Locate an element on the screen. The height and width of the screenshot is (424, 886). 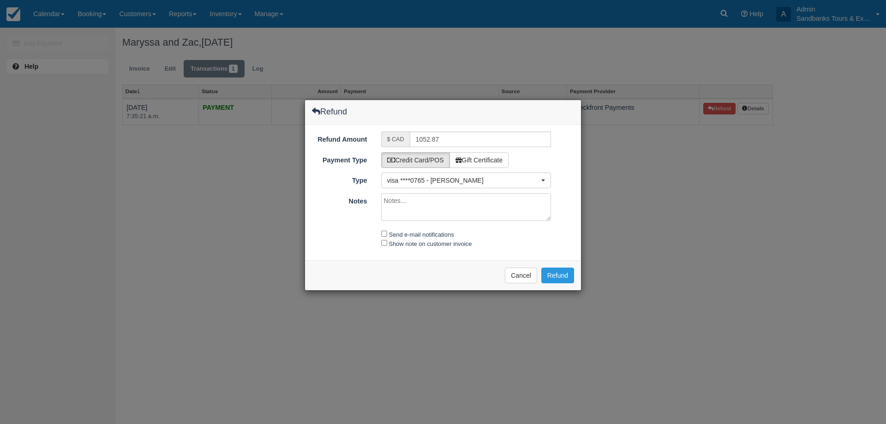
label: Gift Certificate is located at coordinates (479, 160).